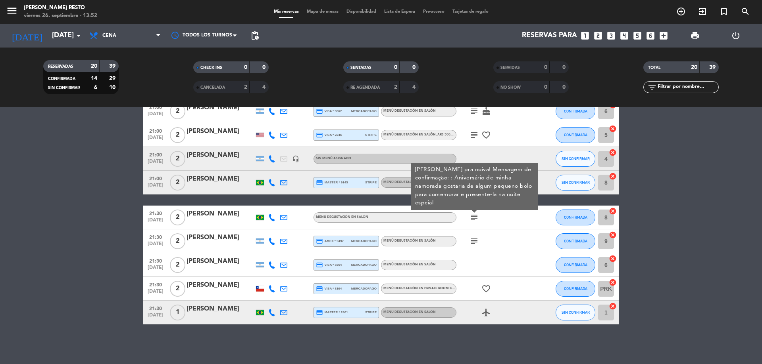 The height and width of the screenshot is (364, 762). Describe the element at coordinates (399, 12) in the screenshot. I see `span: Lista de Espera` at that location.